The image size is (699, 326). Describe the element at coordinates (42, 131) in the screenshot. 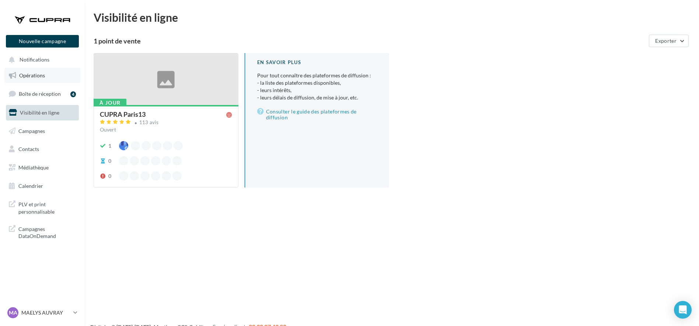

I see `a: Campagnes` at that location.